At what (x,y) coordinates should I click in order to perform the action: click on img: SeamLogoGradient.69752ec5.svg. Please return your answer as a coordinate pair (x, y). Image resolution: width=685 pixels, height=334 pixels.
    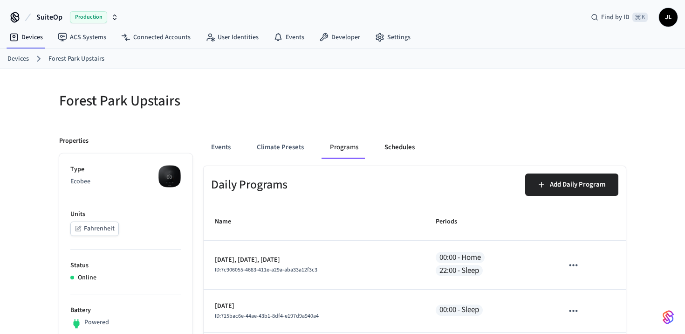
    Looking at the image, I should click on (669, 317).